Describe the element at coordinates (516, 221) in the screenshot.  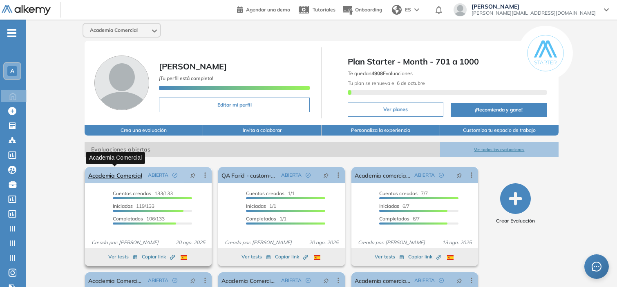
I see `span: Crear Evaluación` at that location.